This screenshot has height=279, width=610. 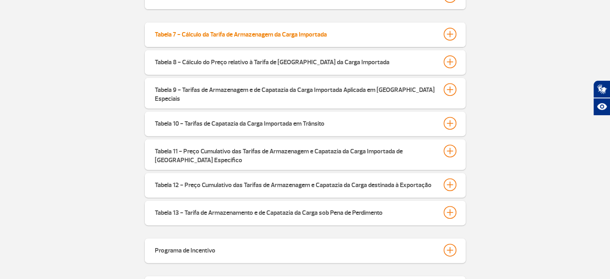 I want to click on button: Tabela 12 - Preço Cumulativo das Tarifas de Armazenagem e Capatazia da Carga destinada à Exportação, so click(x=305, y=184).